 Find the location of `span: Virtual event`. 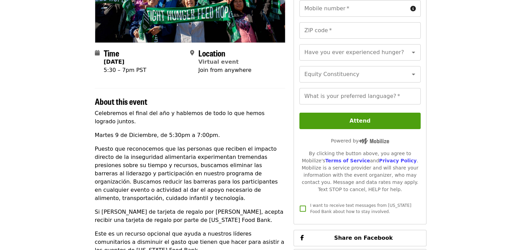

span: Virtual event is located at coordinates (218, 62).